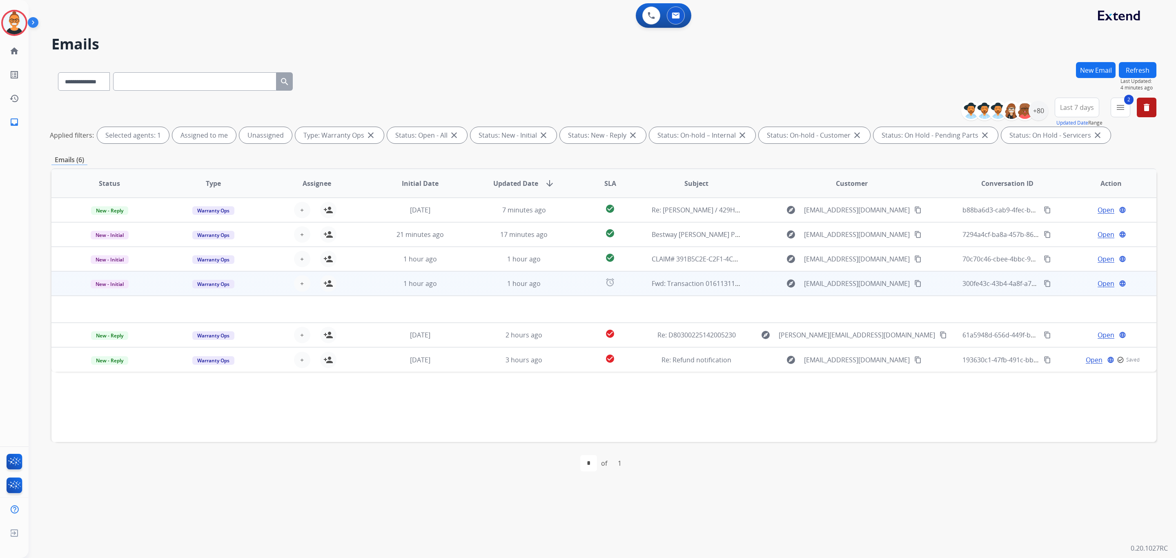  I want to click on span: Initial Date, so click(420, 183).